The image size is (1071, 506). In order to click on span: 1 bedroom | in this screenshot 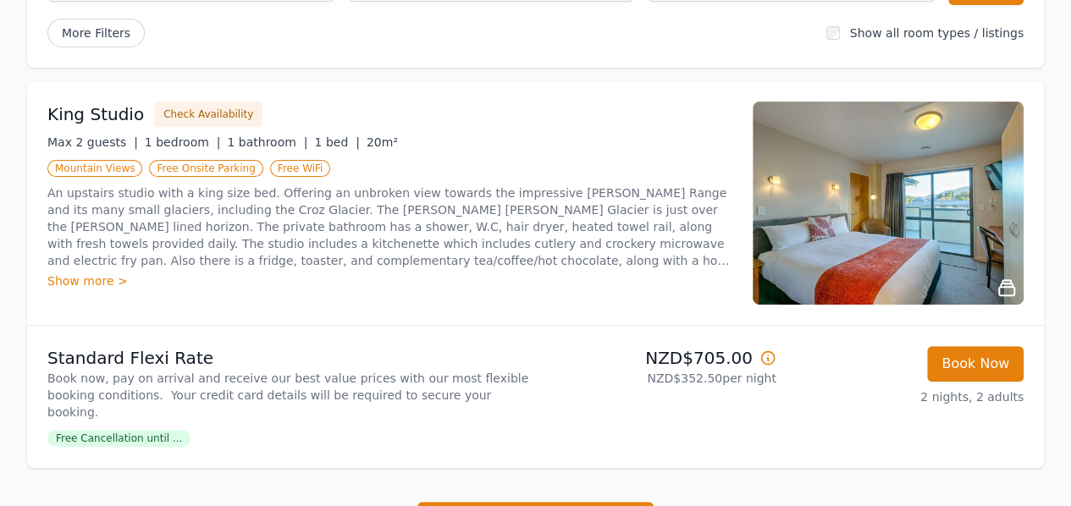, I will do `click(183, 142)`.